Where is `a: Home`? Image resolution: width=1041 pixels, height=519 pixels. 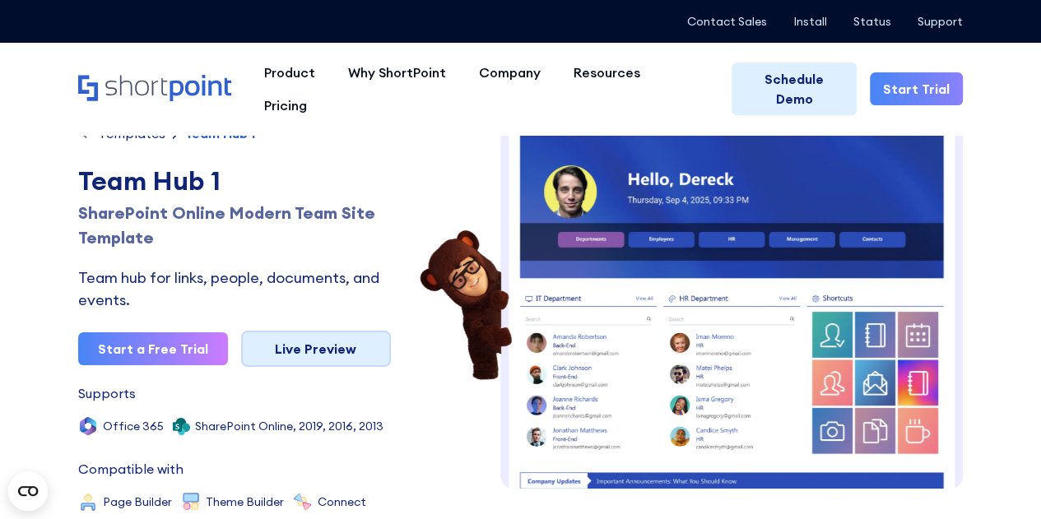 a: Home is located at coordinates (155, 89).